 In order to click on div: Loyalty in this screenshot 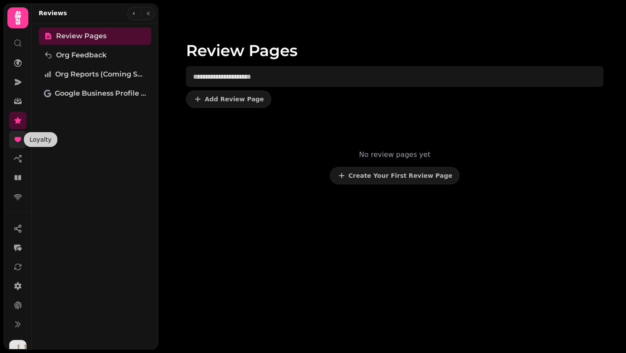, I will do `click(40, 140)`.